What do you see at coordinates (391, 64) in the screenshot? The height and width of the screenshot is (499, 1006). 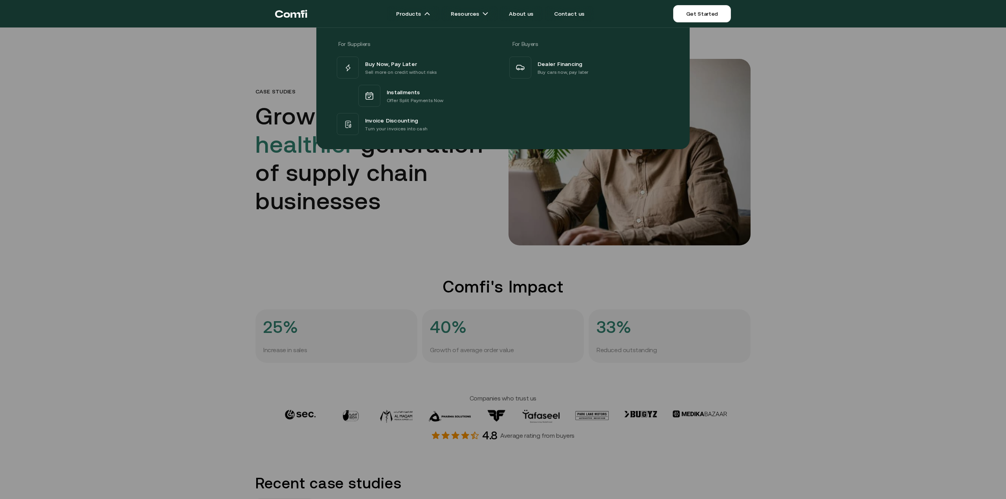 I see `span: Buy Now, Pay Later` at bounding box center [391, 64].